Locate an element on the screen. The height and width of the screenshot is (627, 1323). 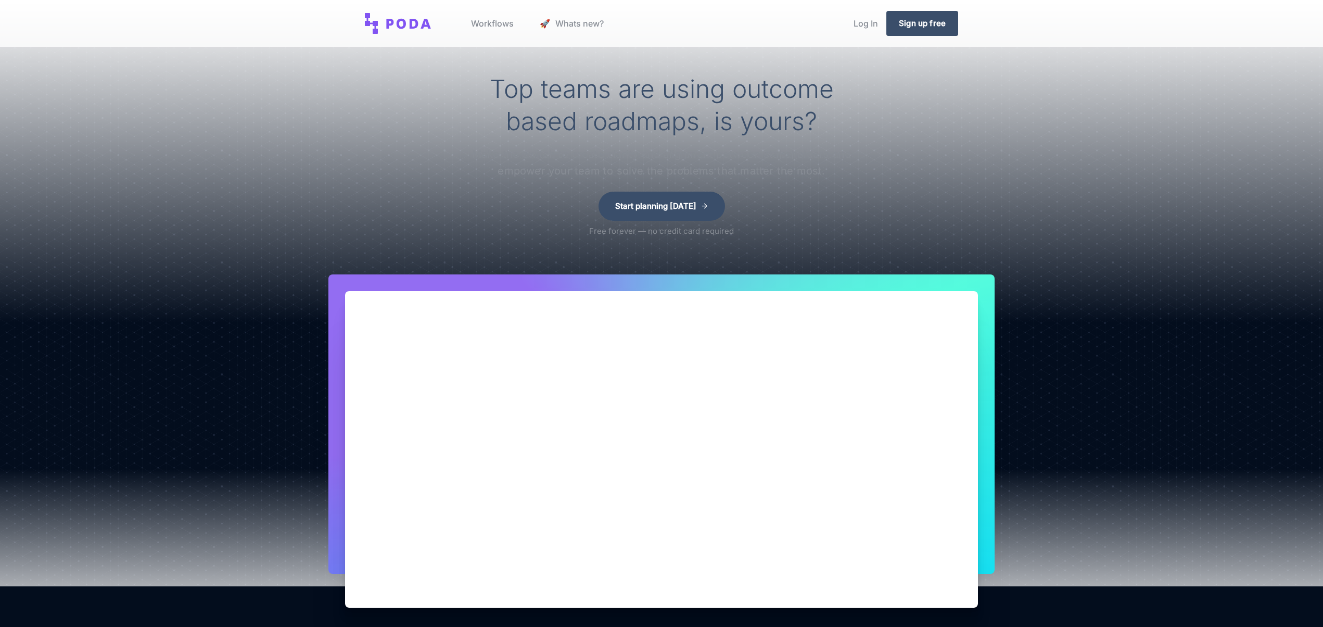
span: launch is located at coordinates (547, 23).